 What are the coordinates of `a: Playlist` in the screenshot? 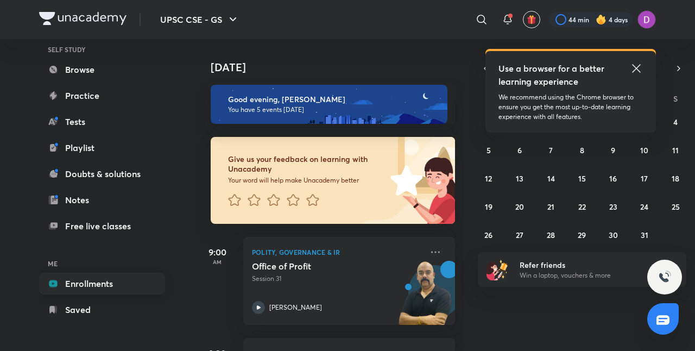 It's located at (102, 148).